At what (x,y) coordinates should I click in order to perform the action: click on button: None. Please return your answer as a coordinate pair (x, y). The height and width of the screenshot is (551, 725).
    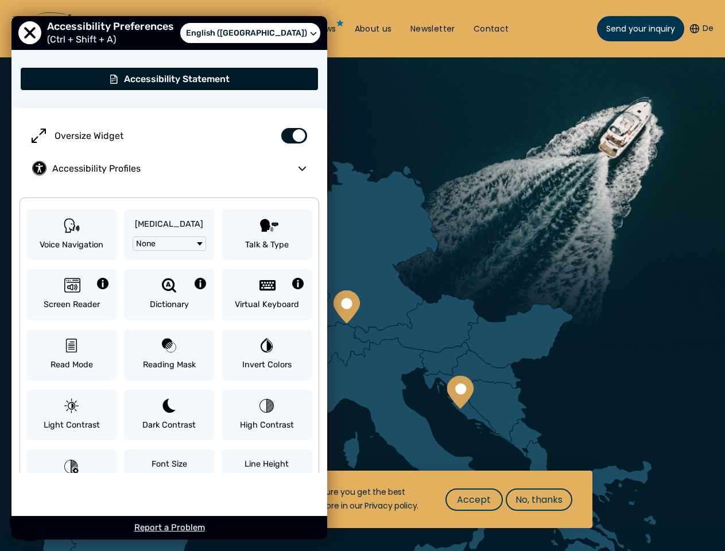
    Looking at the image, I should click on (169, 243).